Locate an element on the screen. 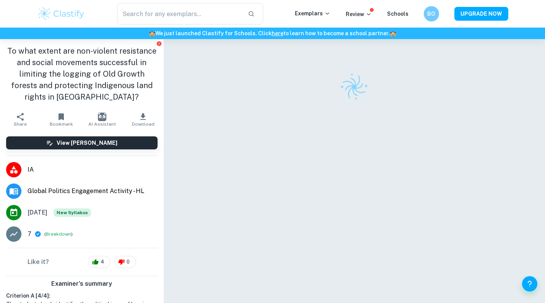  a: here is located at coordinates (277, 33).